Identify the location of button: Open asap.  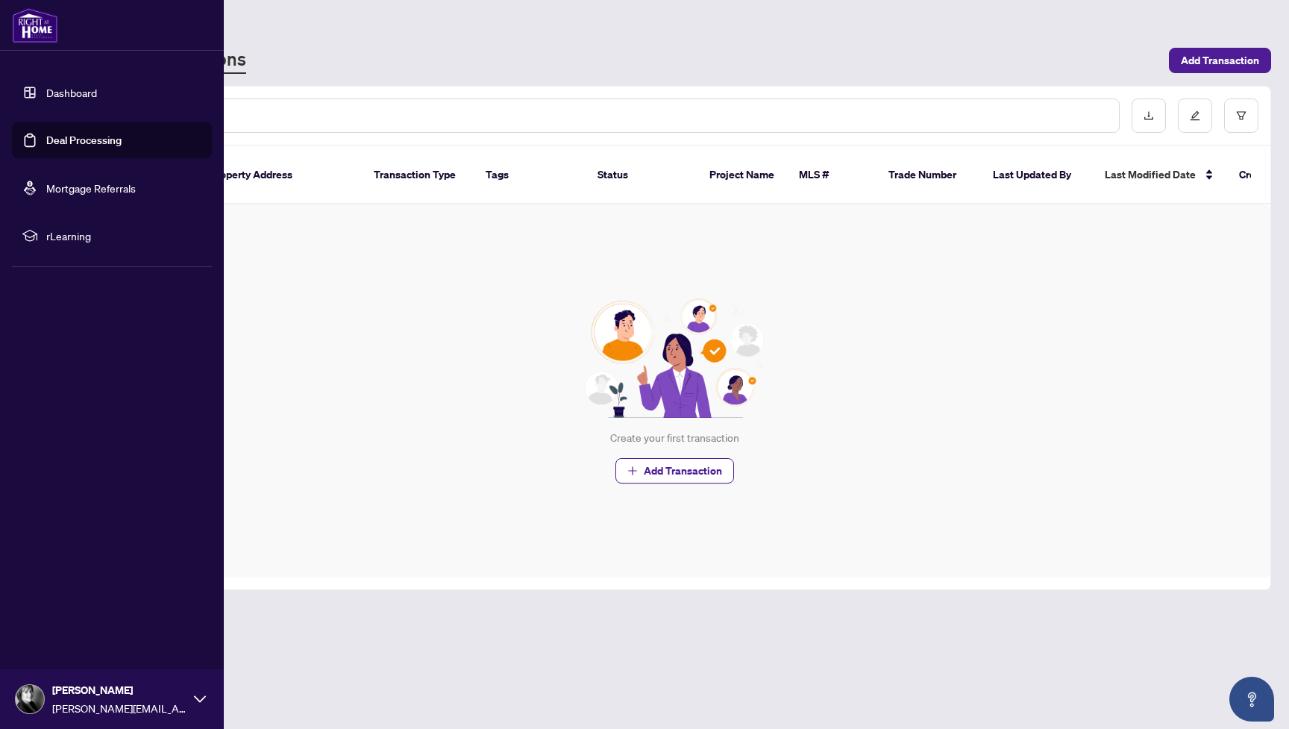
(1252, 699).